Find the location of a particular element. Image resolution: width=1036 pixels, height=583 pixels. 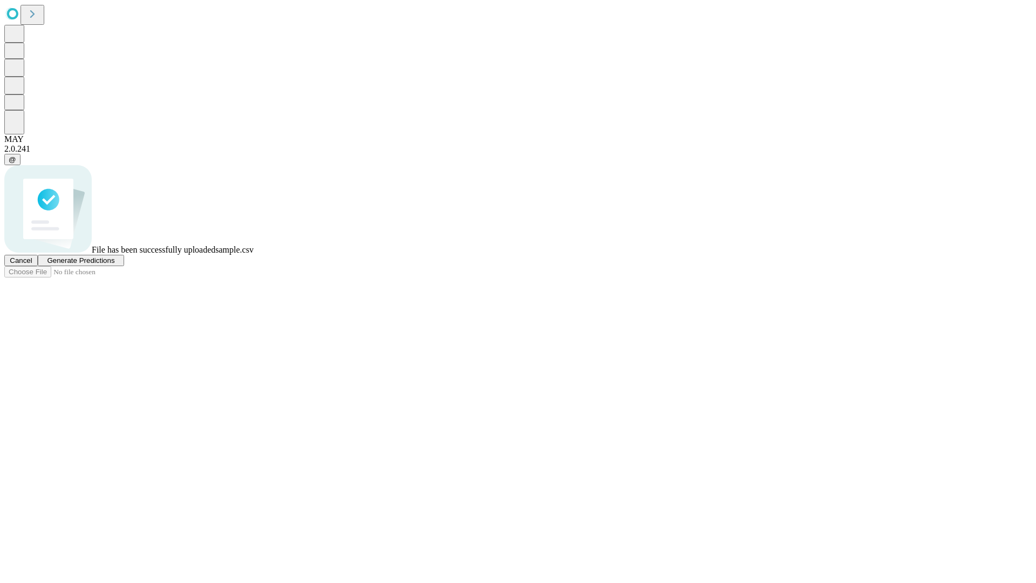

button: Generate Predictions is located at coordinates (81, 260).